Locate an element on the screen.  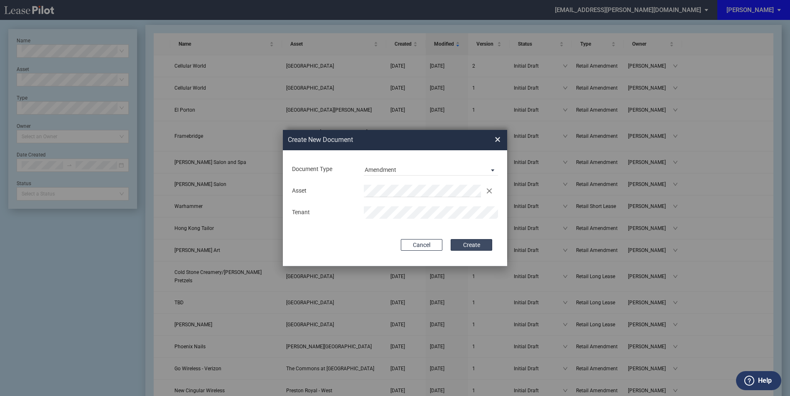
label: Help is located at coordinates (764, 381).